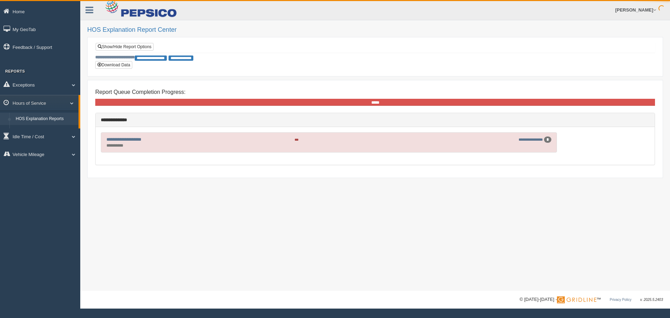  Describe the element at coordinates (576, 300) in the screenshot. I see `img: Gridline` at that location.